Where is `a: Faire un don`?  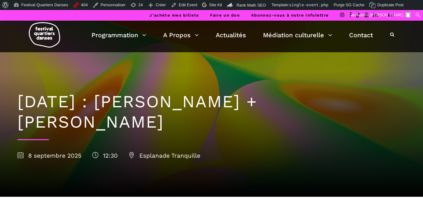 a: Faire un don is located at coordinates (225, 15).